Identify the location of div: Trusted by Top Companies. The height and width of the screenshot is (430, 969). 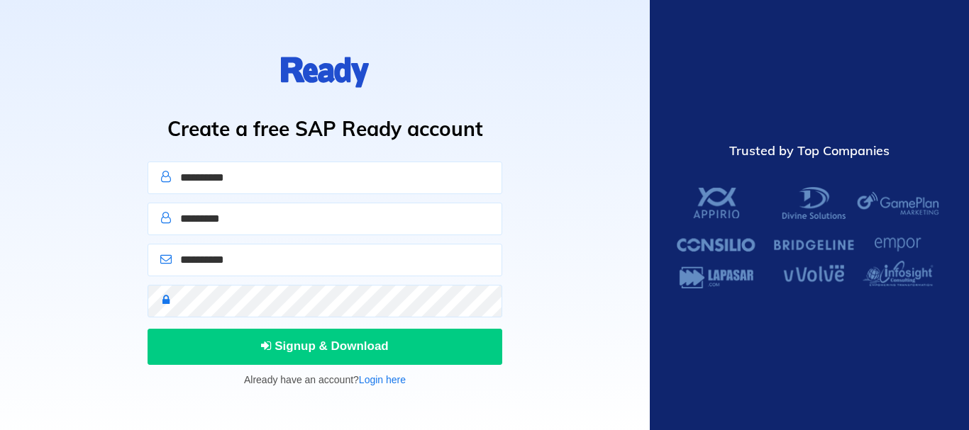
(809, 151).